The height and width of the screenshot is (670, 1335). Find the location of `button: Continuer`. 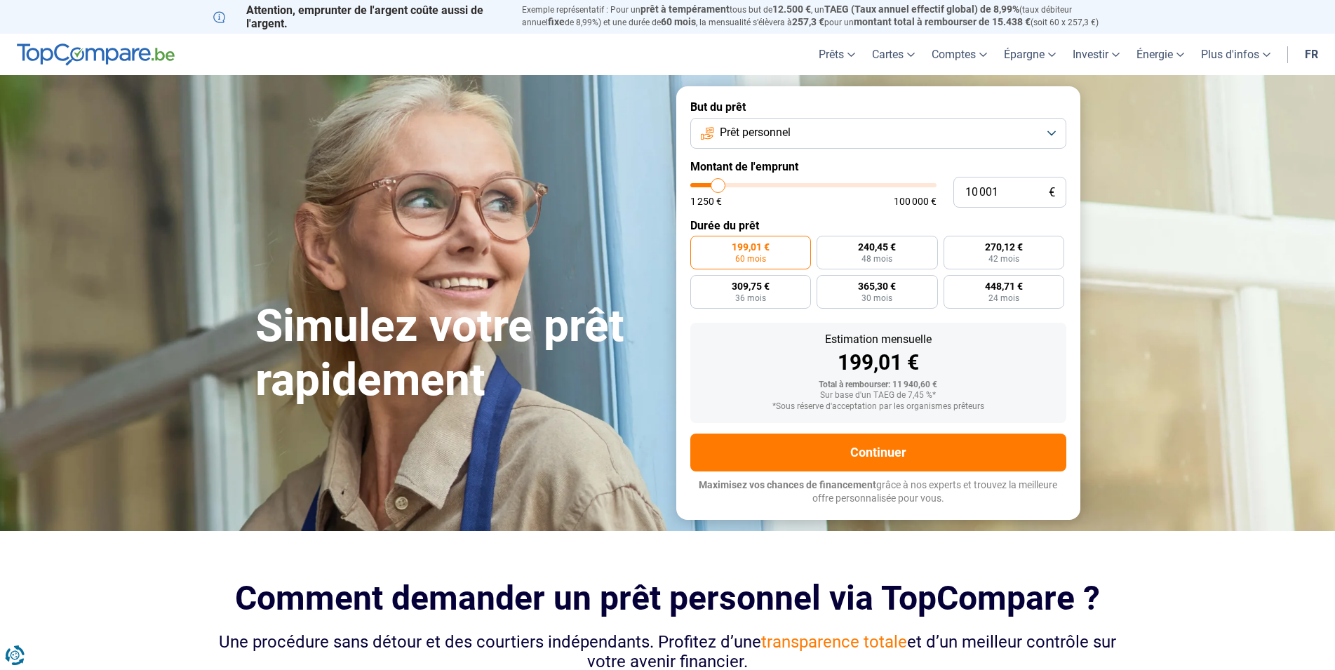

button: Continuer is located at coordinates (878, 452).